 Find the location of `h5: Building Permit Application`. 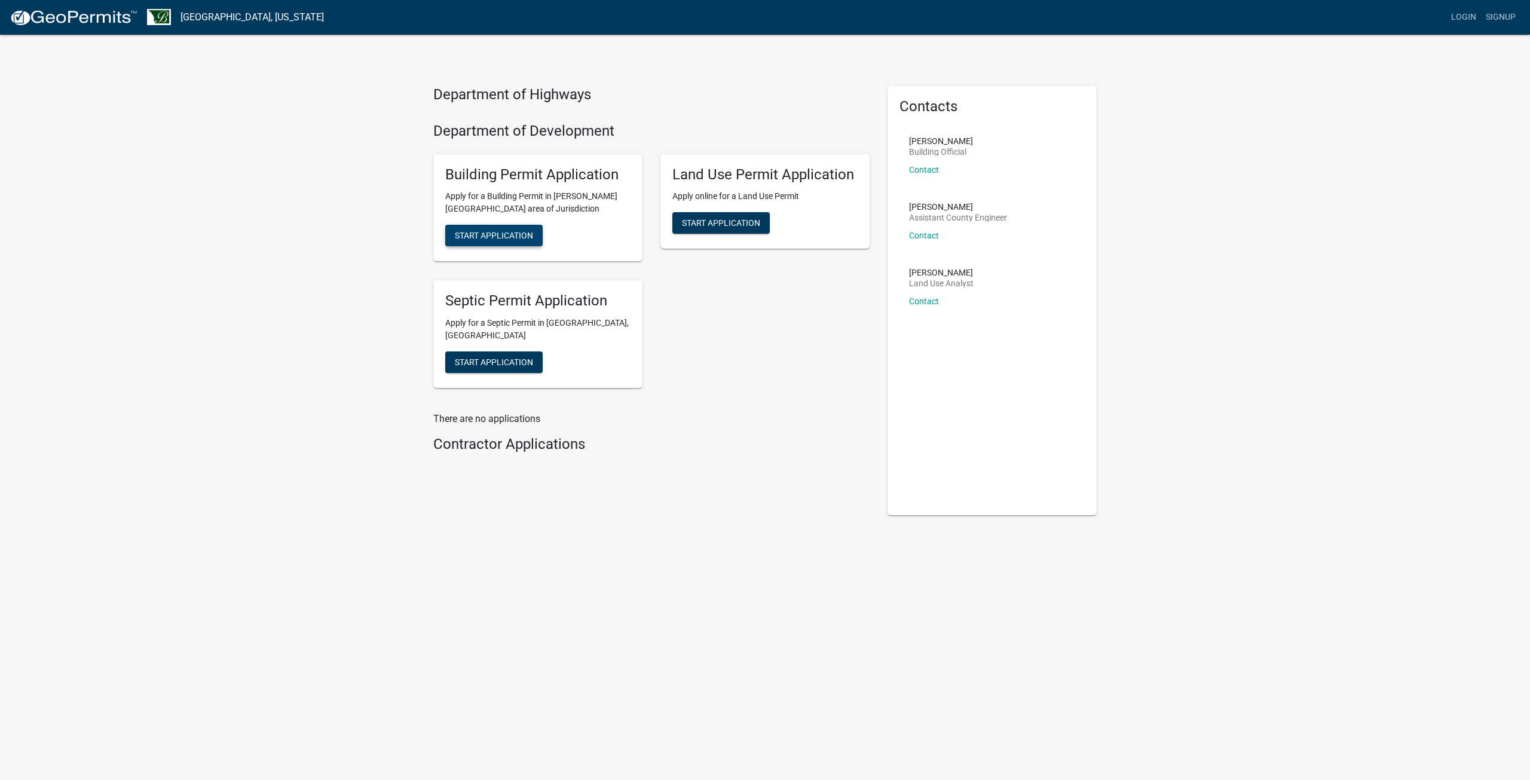

h5: Building Permit Application is located at coordinates (538, 174).